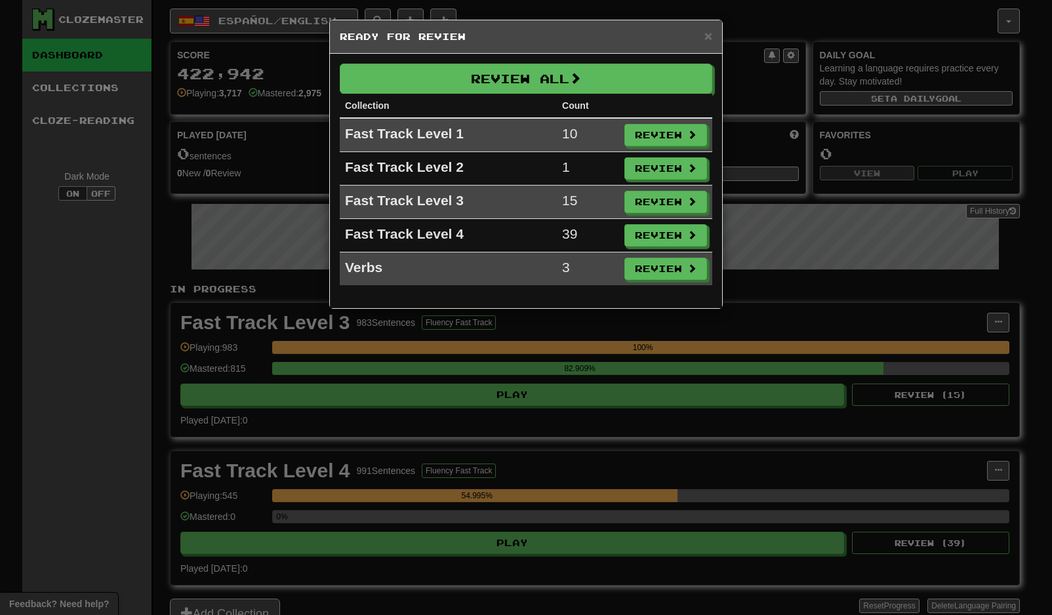 Image resolution: width=1052 pixels, height=615 pixels. What do you see at coordinates (588, 135) in the screenshot?
I see `td: 10` at bounding box center [588, 135].